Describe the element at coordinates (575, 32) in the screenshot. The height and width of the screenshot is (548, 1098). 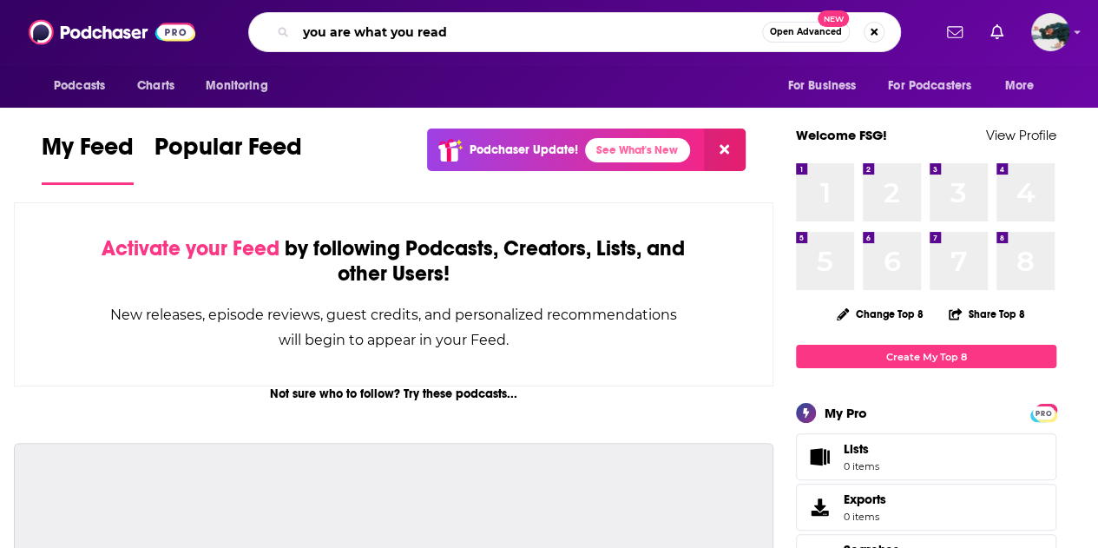
I see `div: Search podcasts, credits, & more...` at that location.